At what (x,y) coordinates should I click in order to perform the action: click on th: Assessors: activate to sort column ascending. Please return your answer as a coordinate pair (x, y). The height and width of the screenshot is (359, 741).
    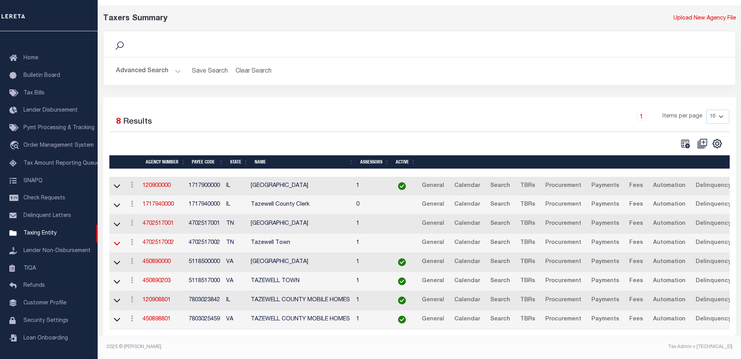
    Looking at the image, I should click on (375, 162).